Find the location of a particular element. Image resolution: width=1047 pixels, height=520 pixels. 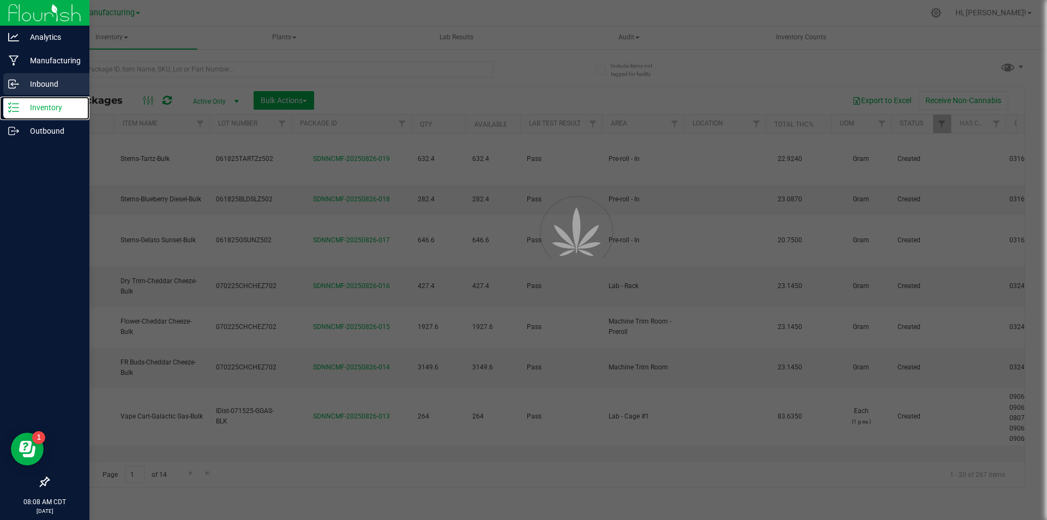

p: Inventory is located at coordinates (52, 107).